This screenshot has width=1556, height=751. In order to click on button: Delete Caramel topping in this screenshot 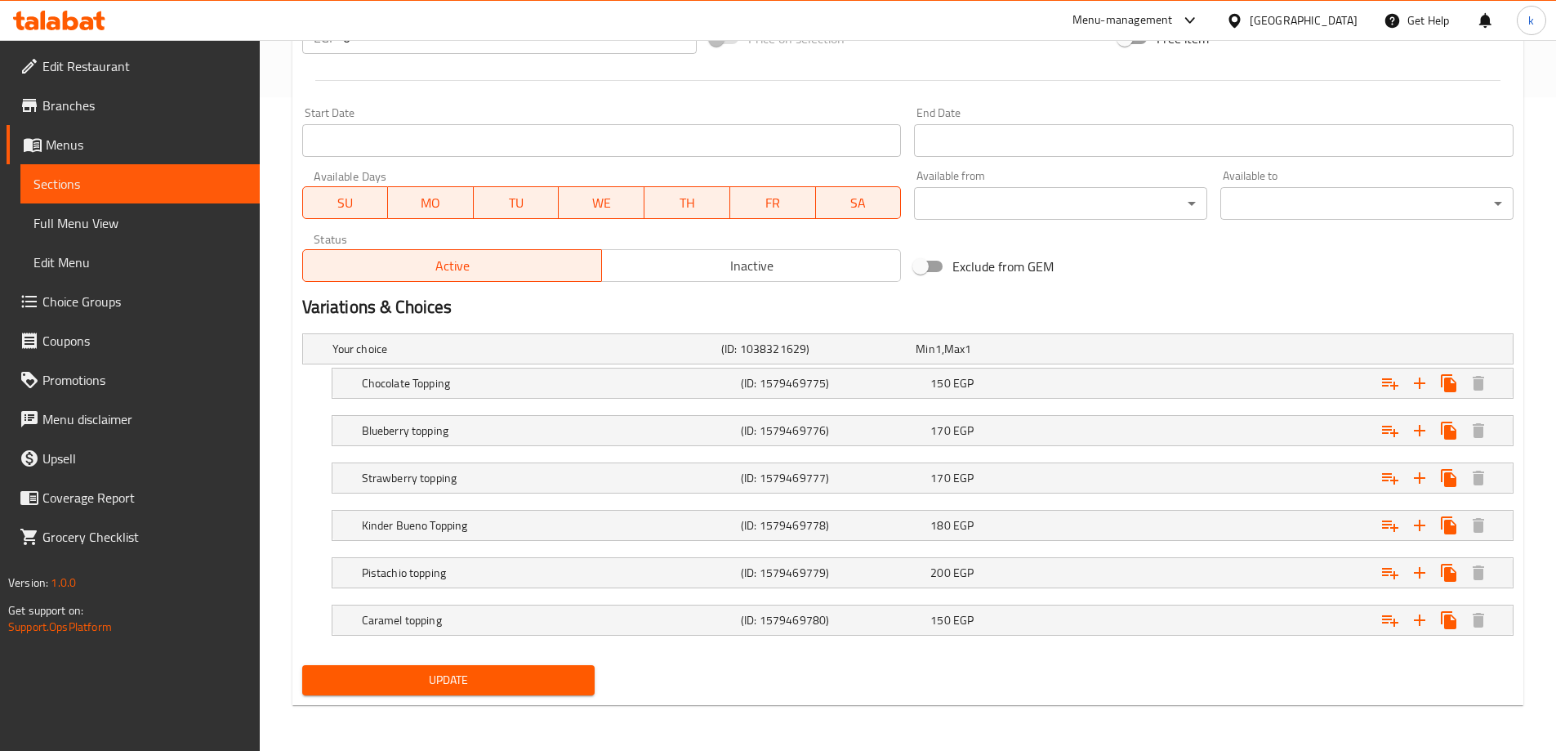, I will do `click(1479, 620)`.